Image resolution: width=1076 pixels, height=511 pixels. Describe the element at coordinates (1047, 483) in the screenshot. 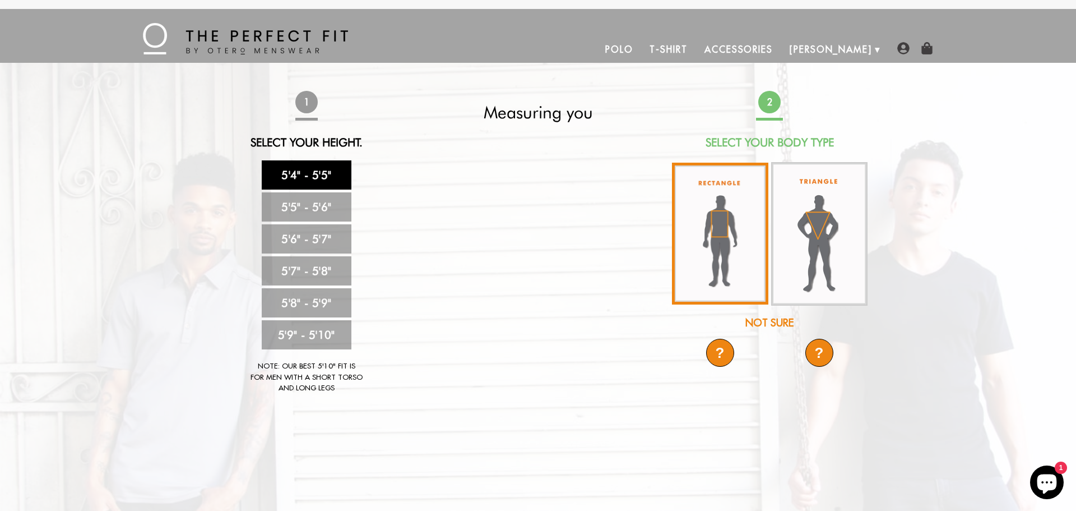

I see `inbox-online-store-chat: Shopify online store chat` at that location.